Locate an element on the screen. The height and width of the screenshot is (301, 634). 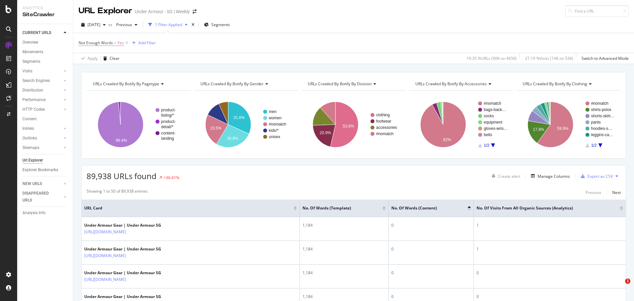
div: 27.19 % Visits ( 14K on 53K ) is located at coordinates (549, 58).